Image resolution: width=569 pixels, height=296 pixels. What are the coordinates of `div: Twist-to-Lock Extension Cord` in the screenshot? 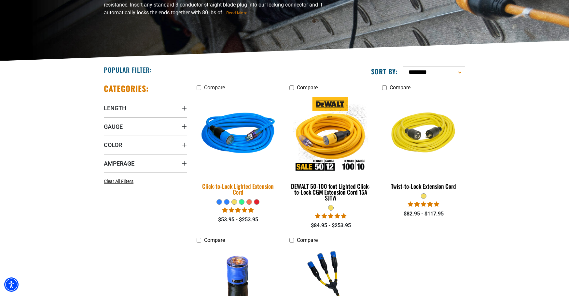 It's located at (424, 186).